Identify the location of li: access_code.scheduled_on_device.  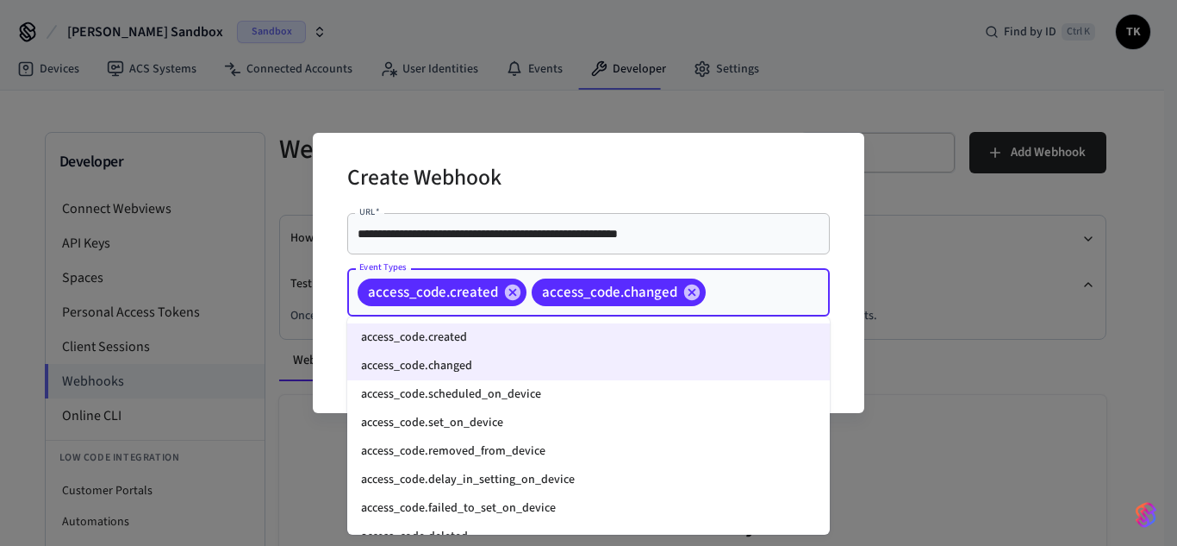
(589, 394).